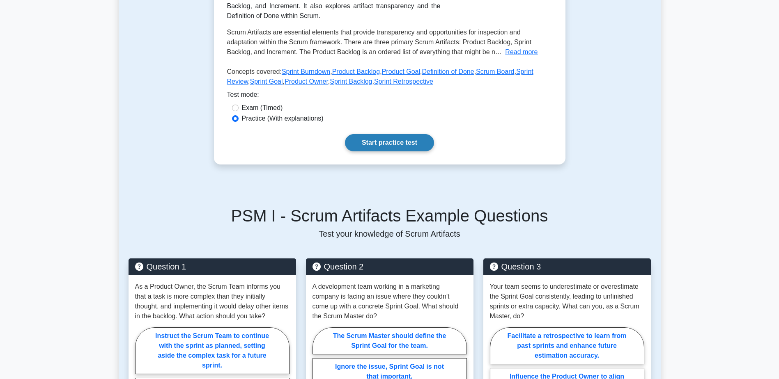  I want to click on p: As a Product Owner, the Scrum Team informs you that a task is more complex than they initially th..., so click(212, 302).